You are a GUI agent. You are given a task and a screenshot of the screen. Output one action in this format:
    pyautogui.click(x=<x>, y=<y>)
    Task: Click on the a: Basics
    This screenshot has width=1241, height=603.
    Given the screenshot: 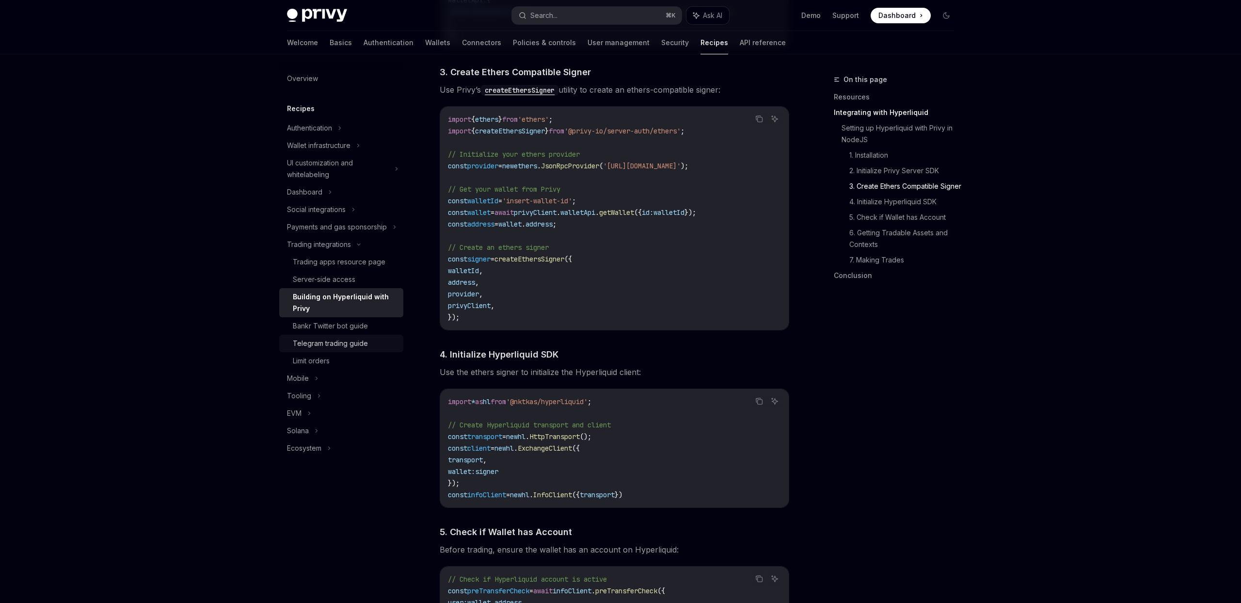 What is the action you would take?
    pyautogui.click(x=341, y=43)
    